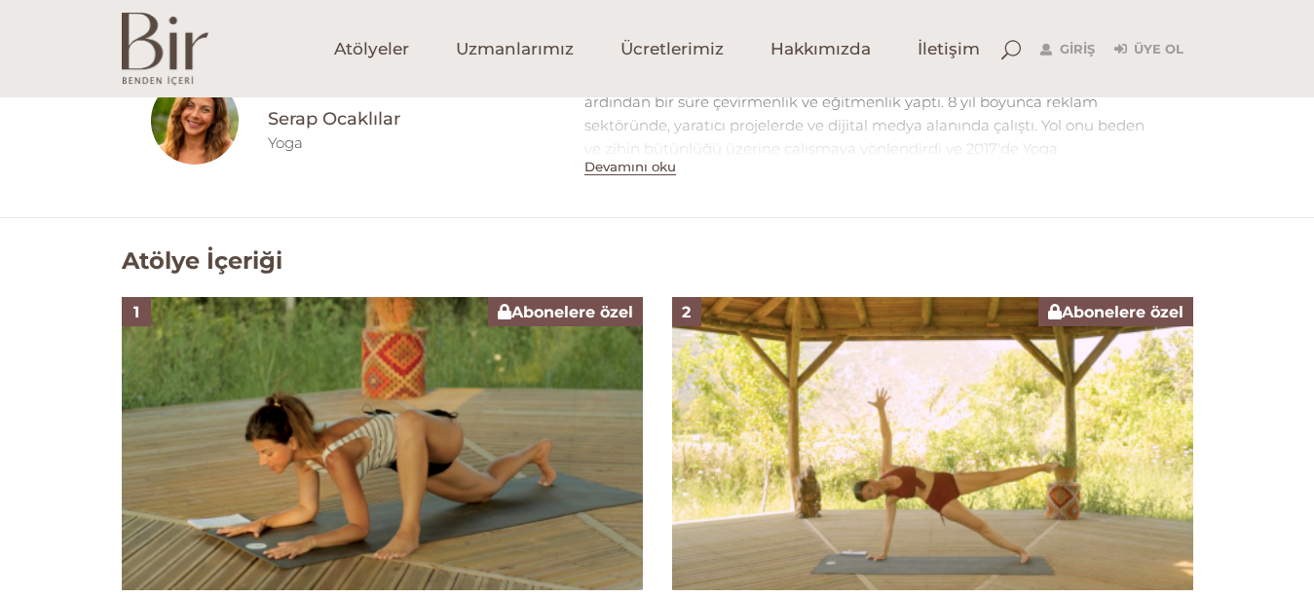 The image size is (1314, 596). What do you see at coordinates (412, 119) in the screenshot?
I see `a: Serap Ocaklılar` at bounding box center [412, 119].